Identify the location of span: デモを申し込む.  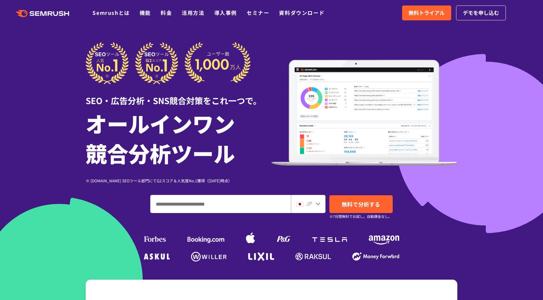
(481, 13).